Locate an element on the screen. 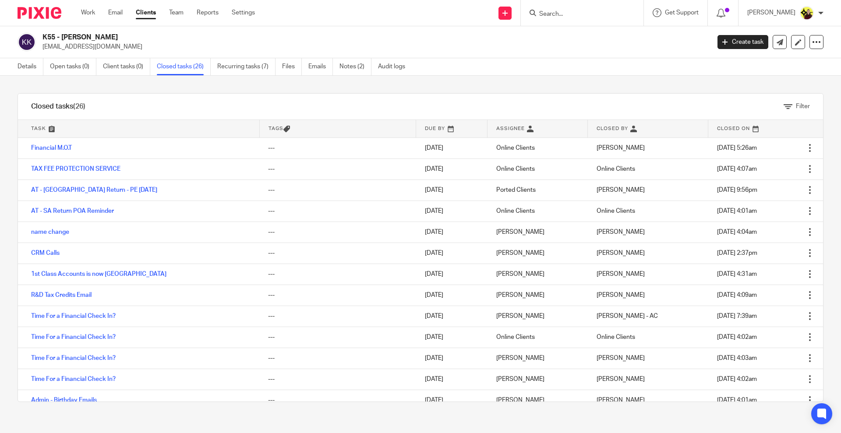  img: svg%3E is located at coordinates (27, 42).